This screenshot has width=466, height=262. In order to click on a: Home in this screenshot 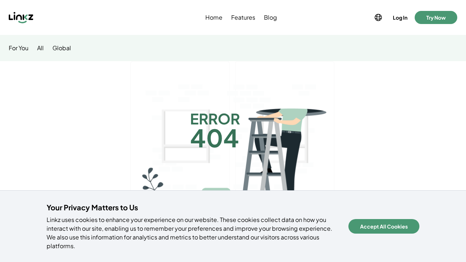, I will do `click(214, 17)`.